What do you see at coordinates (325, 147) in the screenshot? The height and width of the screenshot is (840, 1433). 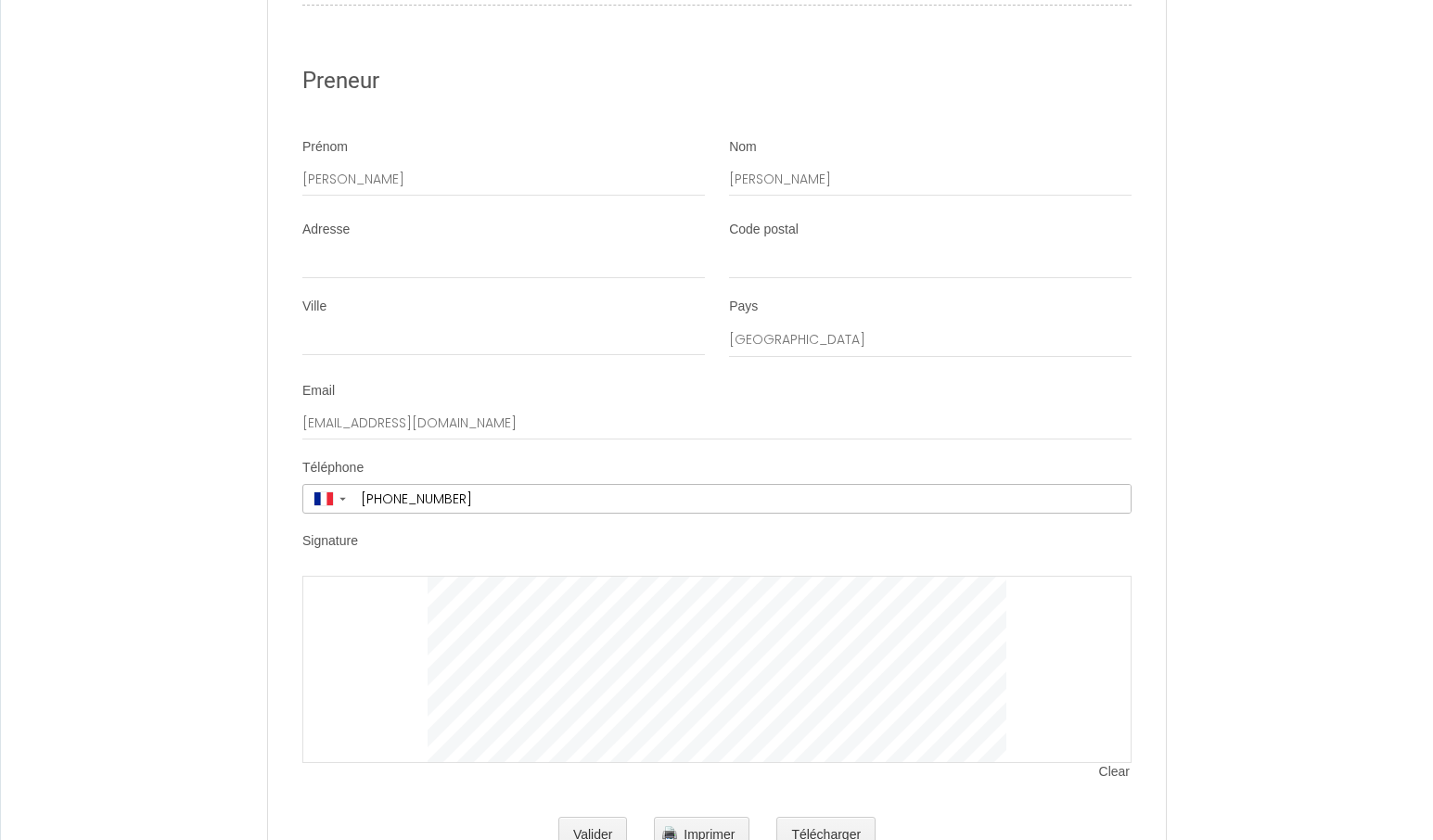 I see `label: Prénom` at bounding box center [325, 147].